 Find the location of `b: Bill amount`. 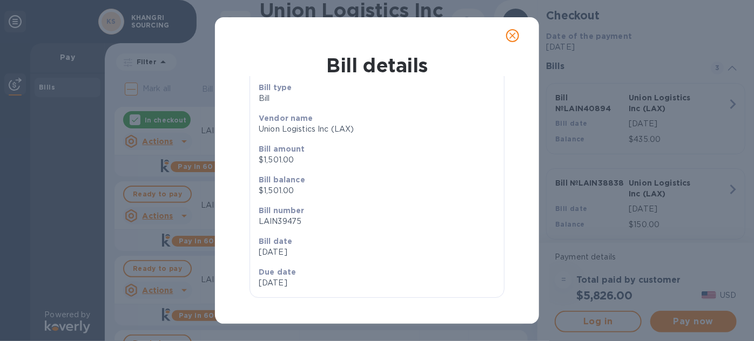

b: Bill amount is located at coordinates (282, 149).